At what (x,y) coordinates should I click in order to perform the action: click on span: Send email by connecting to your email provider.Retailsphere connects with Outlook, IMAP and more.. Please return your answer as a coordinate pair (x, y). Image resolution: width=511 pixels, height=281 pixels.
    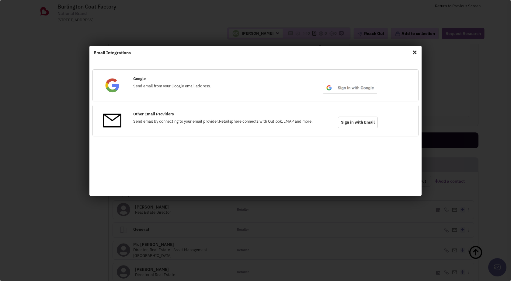
    Looking at the image, I should click on (223, 121).